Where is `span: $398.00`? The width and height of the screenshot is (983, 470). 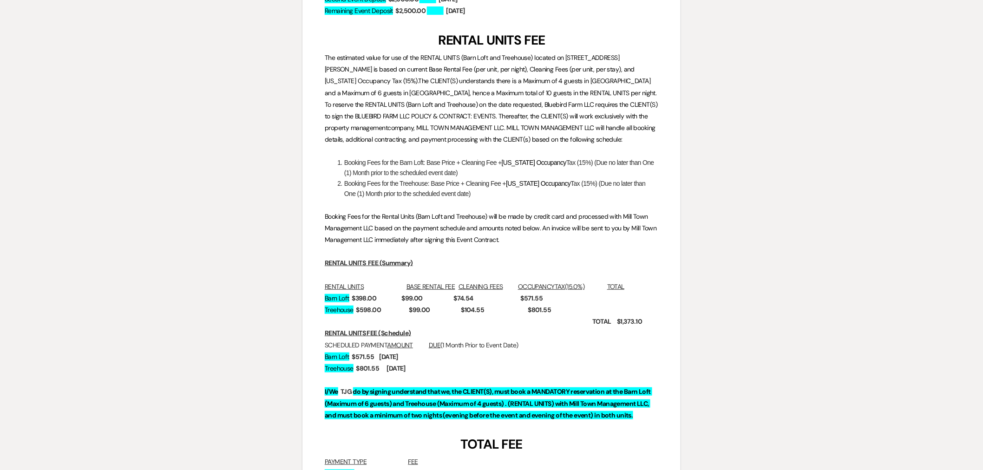 span: $398.00 is located at coordinates (364, 298).